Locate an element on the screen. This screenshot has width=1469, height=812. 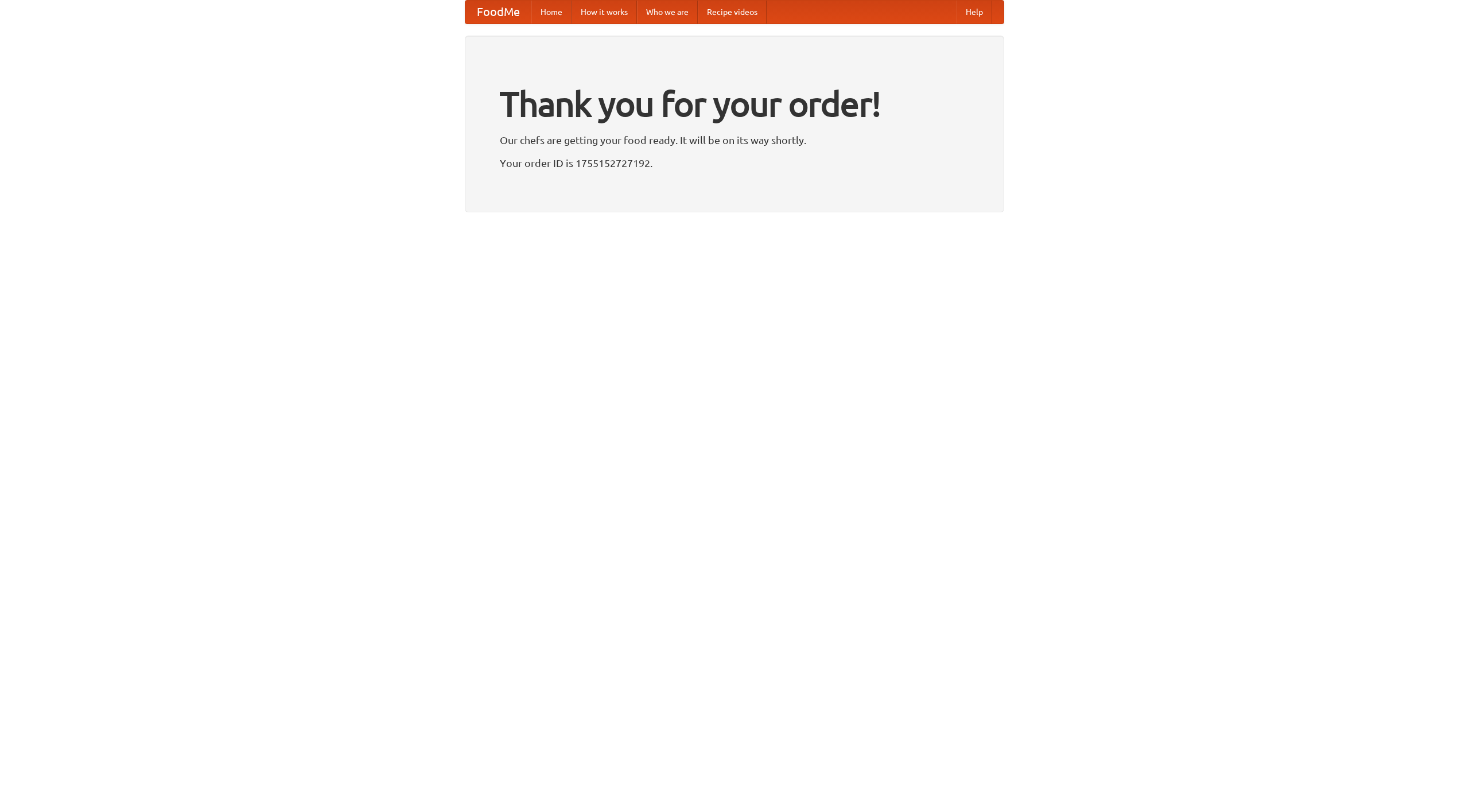
a: Home is located at coordinates (552, 12).